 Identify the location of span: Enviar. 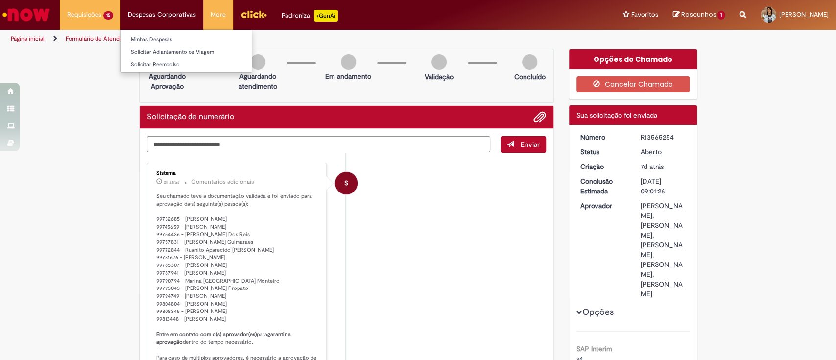
(530, 145).